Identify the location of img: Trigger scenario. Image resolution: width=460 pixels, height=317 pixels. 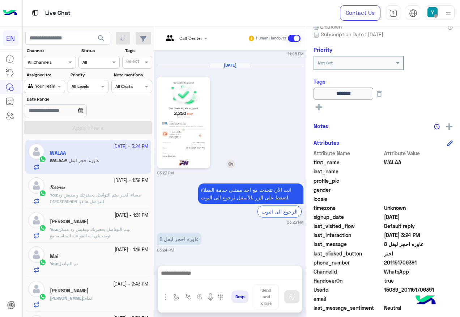
(188, 296).